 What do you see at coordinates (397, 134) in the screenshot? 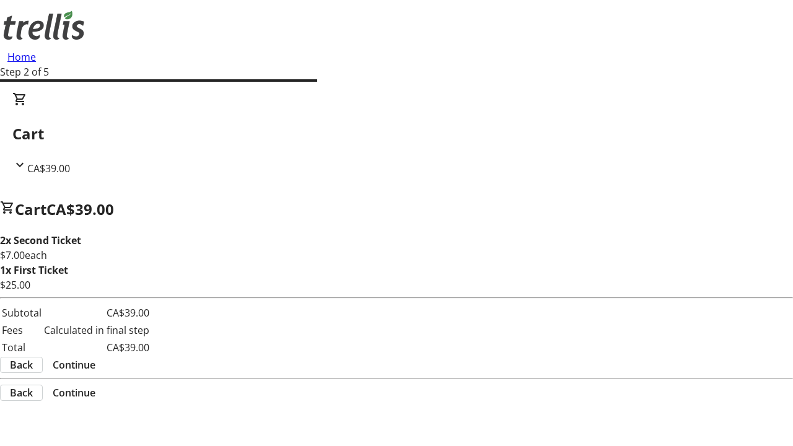
I see `h2: Cart` at bounding box center [397, 134].